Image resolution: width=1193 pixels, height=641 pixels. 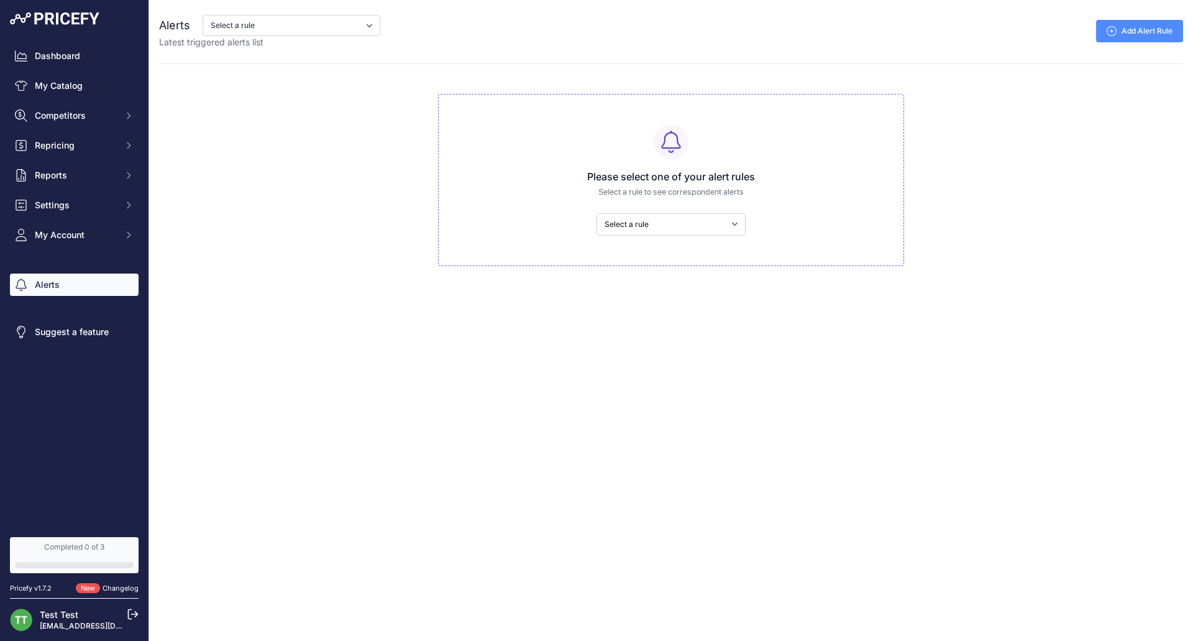 What do you see at coordinates (74, 235) in the screenshot?
I see `button: My Account` at bounding box center [74, 235].